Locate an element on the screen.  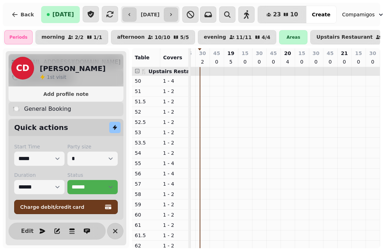
p: 19 is located at coordinates (230, 53).